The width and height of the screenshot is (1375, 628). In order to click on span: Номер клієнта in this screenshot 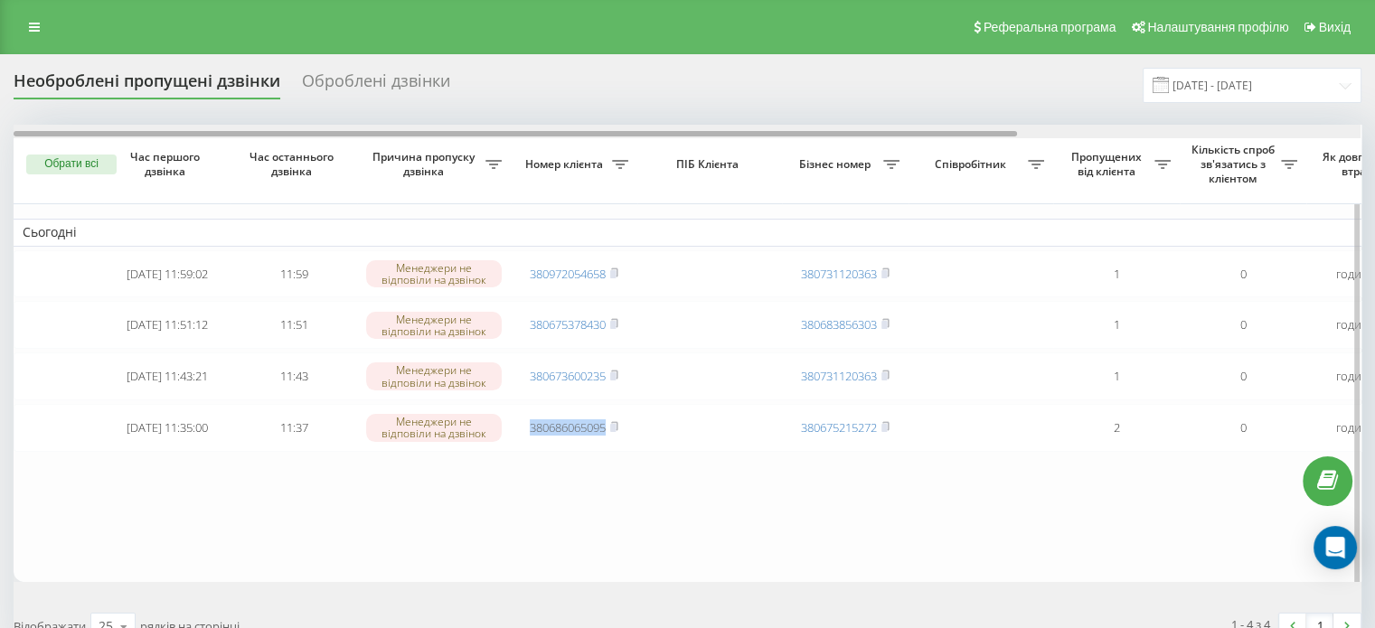, I will do `click(566, 165)`.